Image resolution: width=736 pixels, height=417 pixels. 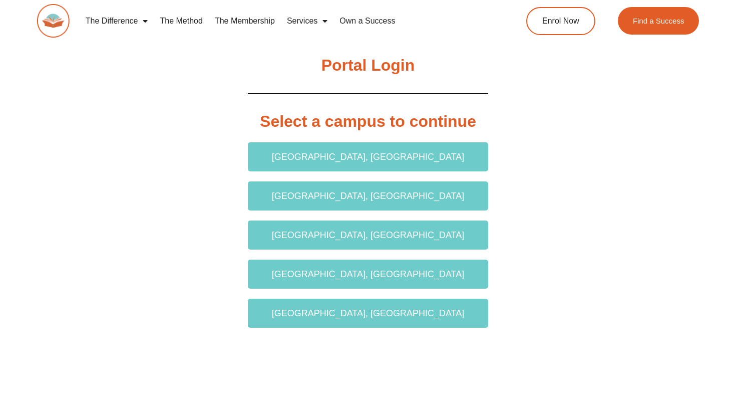 I want to click on a: Services, so click(x=307, y=21).